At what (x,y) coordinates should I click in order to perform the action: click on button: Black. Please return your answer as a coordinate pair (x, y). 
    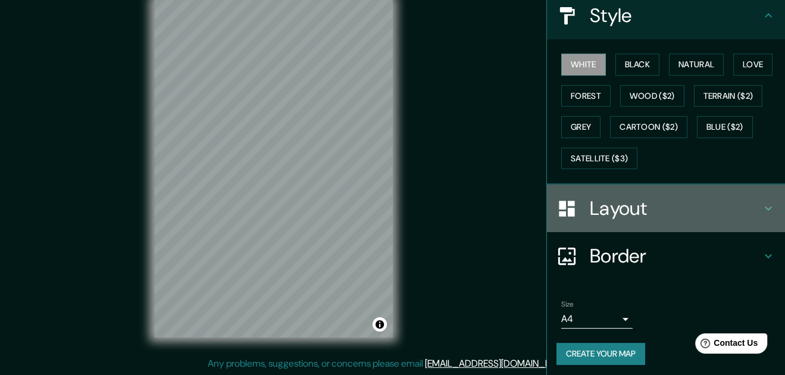
    Looking at the image, I should click on (637, 64).